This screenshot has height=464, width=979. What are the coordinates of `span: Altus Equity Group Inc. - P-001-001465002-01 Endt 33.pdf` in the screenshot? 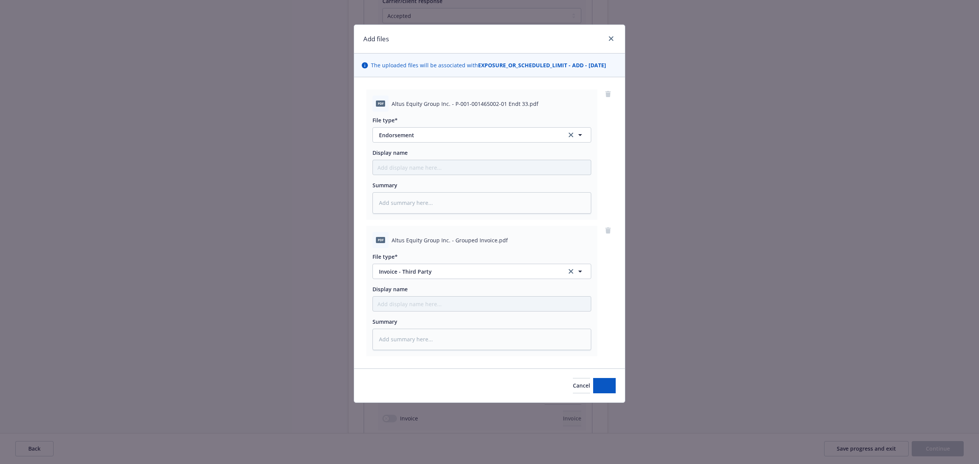 It's located at (465, 104).